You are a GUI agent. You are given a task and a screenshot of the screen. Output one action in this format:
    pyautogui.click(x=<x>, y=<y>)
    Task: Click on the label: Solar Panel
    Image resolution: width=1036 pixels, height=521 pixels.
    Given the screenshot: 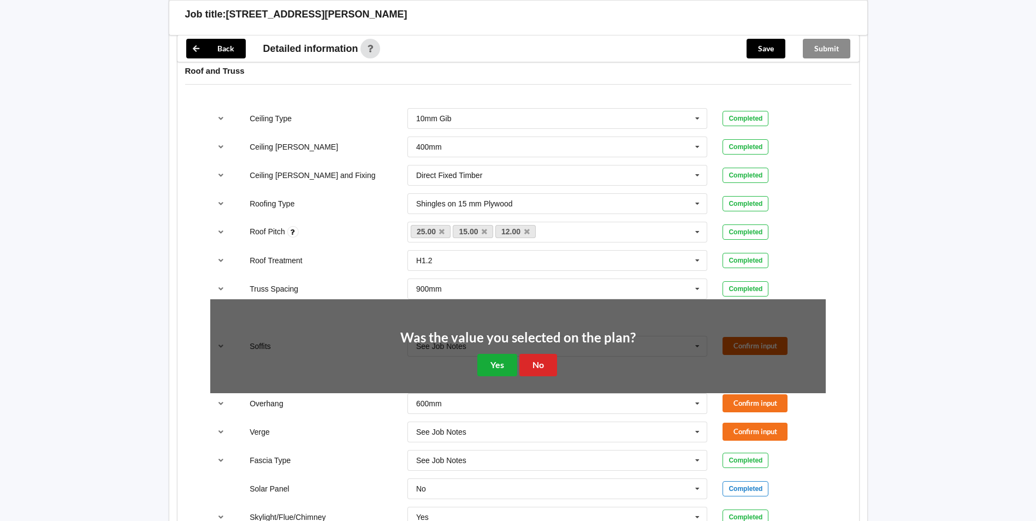 What is the action you would take?
    pyautogui.click(x=269, y=489)
    